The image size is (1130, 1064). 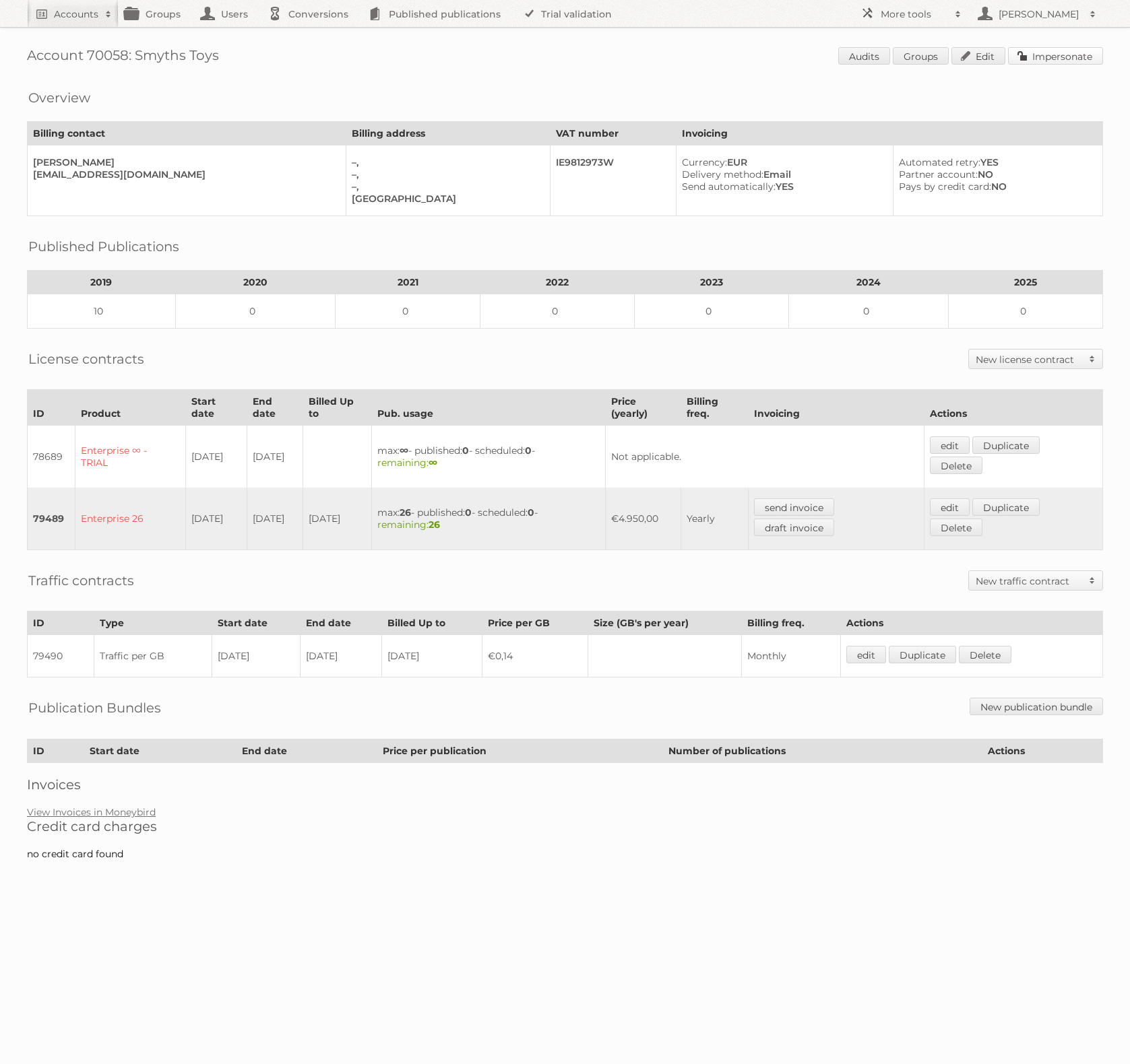 What do you see at coordinates (520, 751) in the screenshot?
I see `th: Price per publication` at bounding box center [520, 751].